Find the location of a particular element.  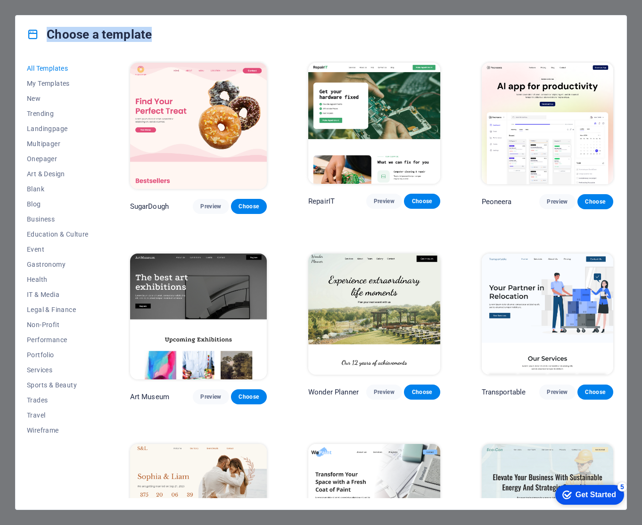

span: Art & Design is located at coordinates (57, 174).